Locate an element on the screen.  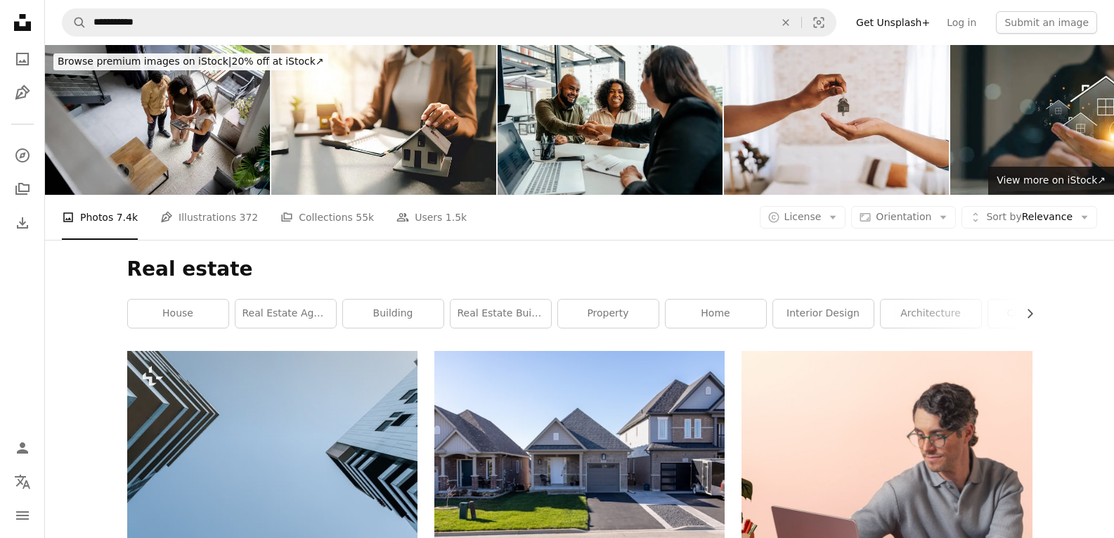
span: 20% off at iStock ↗ is located at coordinates (190, 61).